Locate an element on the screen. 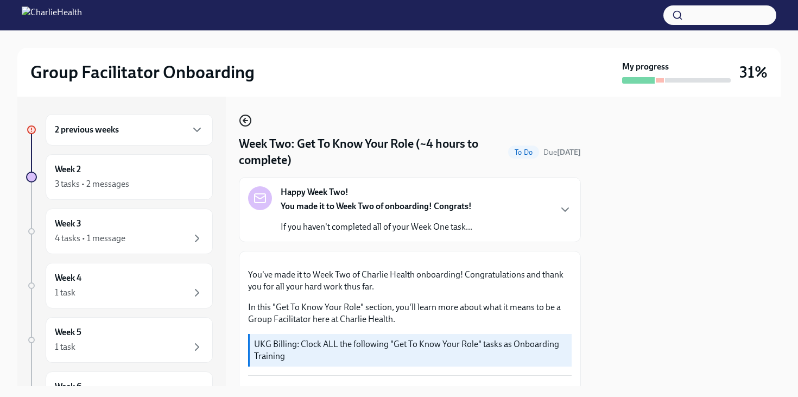 Image resolution: width=798 pixels, height=397 pixels. strong: Happy Week Two! is located at coordinates (314, 192).